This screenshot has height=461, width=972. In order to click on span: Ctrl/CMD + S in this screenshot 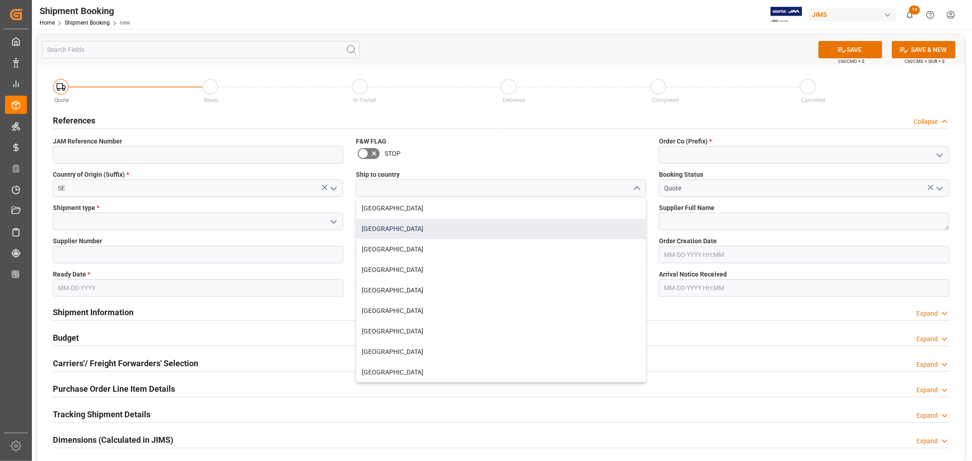, I will do `click(851, 61)`.